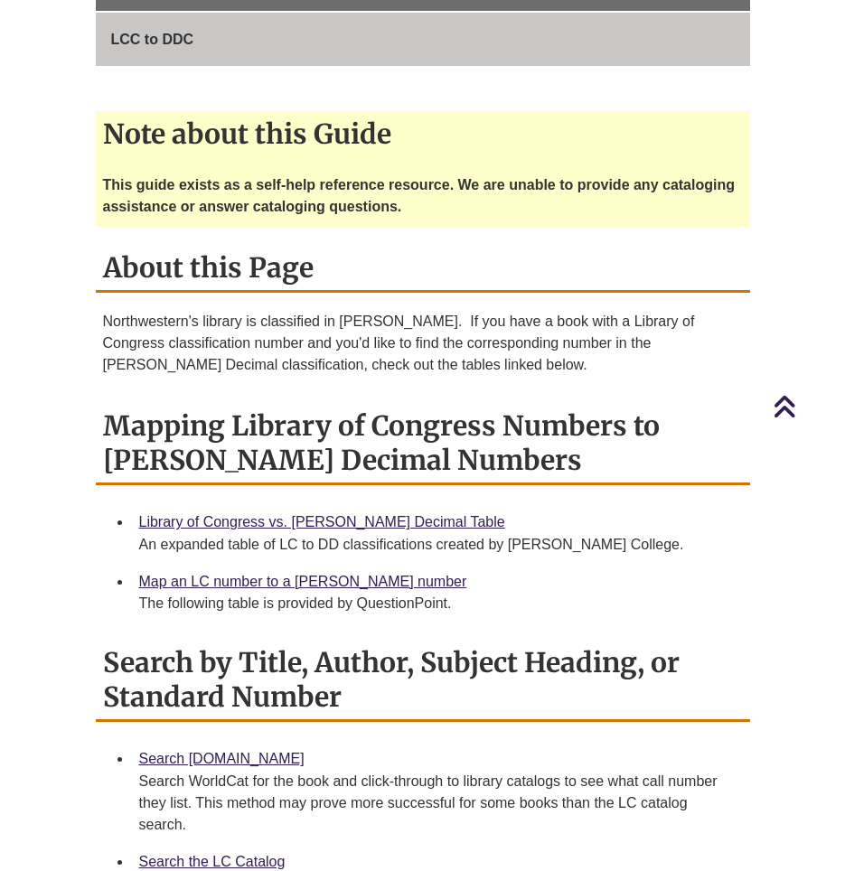 The image size is (845, 871). I want to click on a: Search the LC Catalog, so click(212, 861).